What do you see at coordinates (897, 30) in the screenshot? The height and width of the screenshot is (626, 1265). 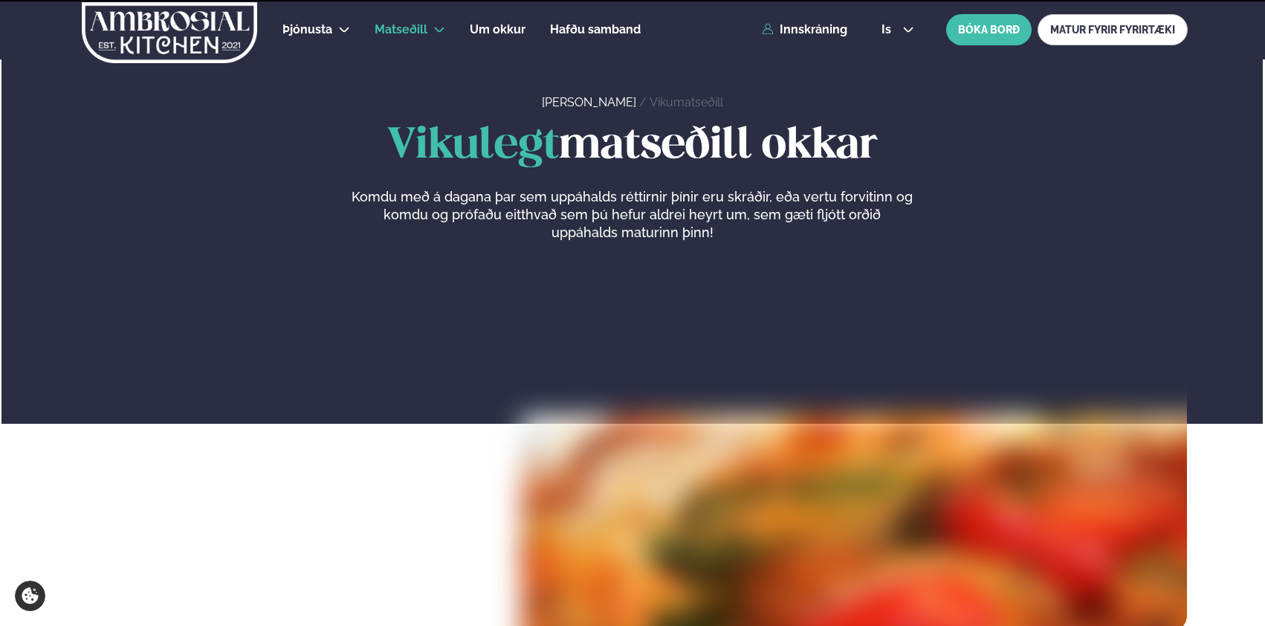 I see `button: is` at bounding box center [897, 30].